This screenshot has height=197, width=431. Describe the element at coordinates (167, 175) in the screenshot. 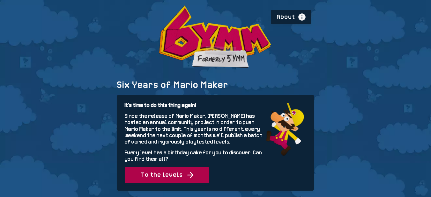

I see `a: To the levels` at that location.